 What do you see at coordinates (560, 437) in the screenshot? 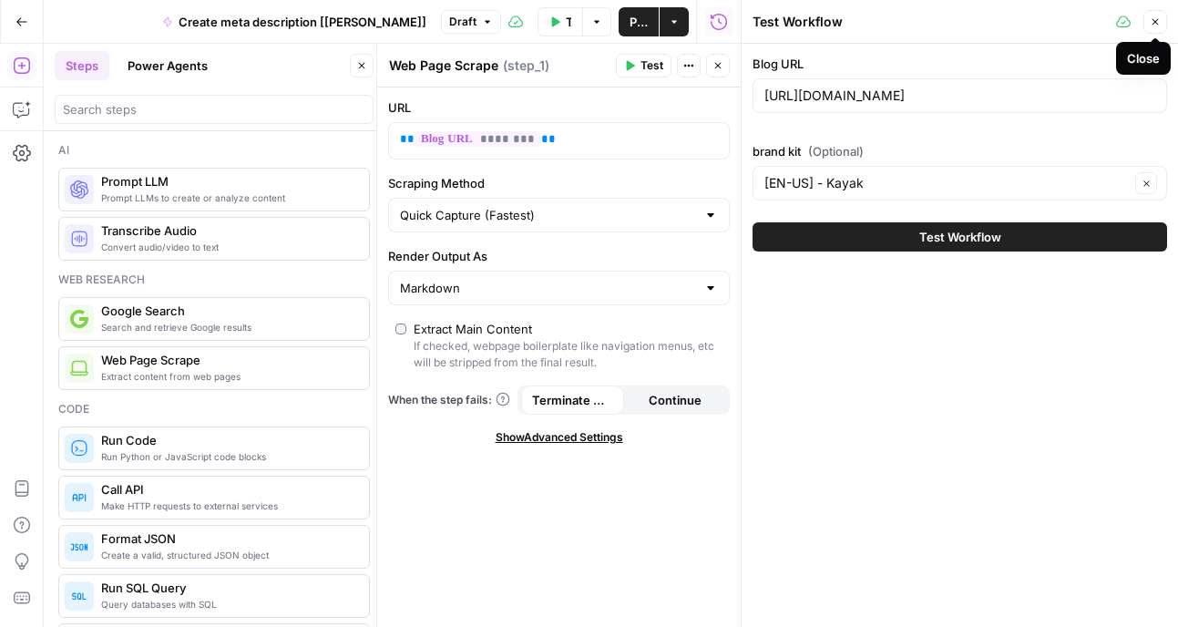
I see `span: Show Advanced Settings` at bounding box center [560, 437].